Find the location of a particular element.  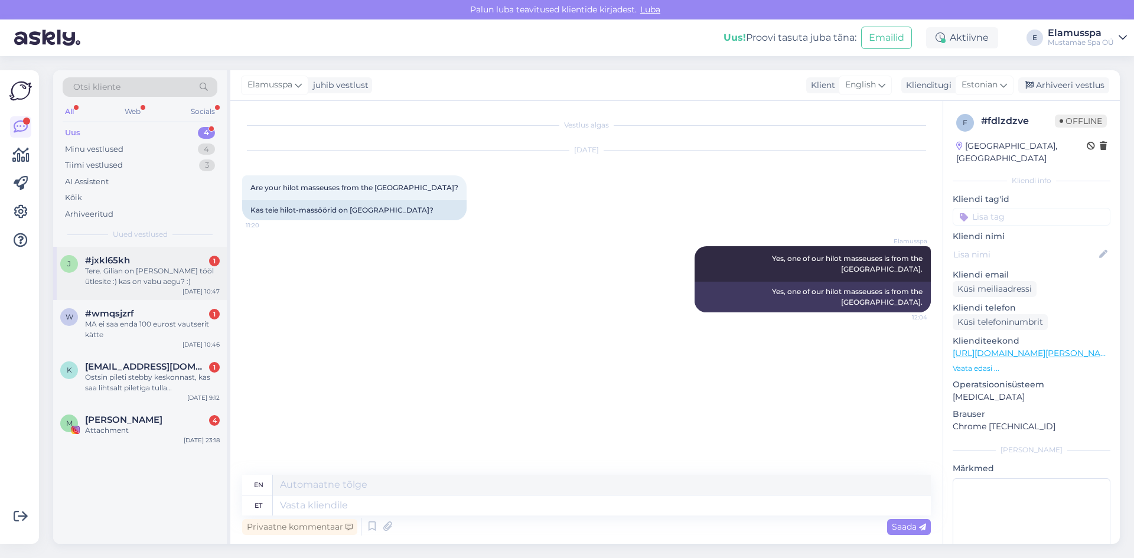

div: Privaatne kommentaar is located at coordinates (299, 527).